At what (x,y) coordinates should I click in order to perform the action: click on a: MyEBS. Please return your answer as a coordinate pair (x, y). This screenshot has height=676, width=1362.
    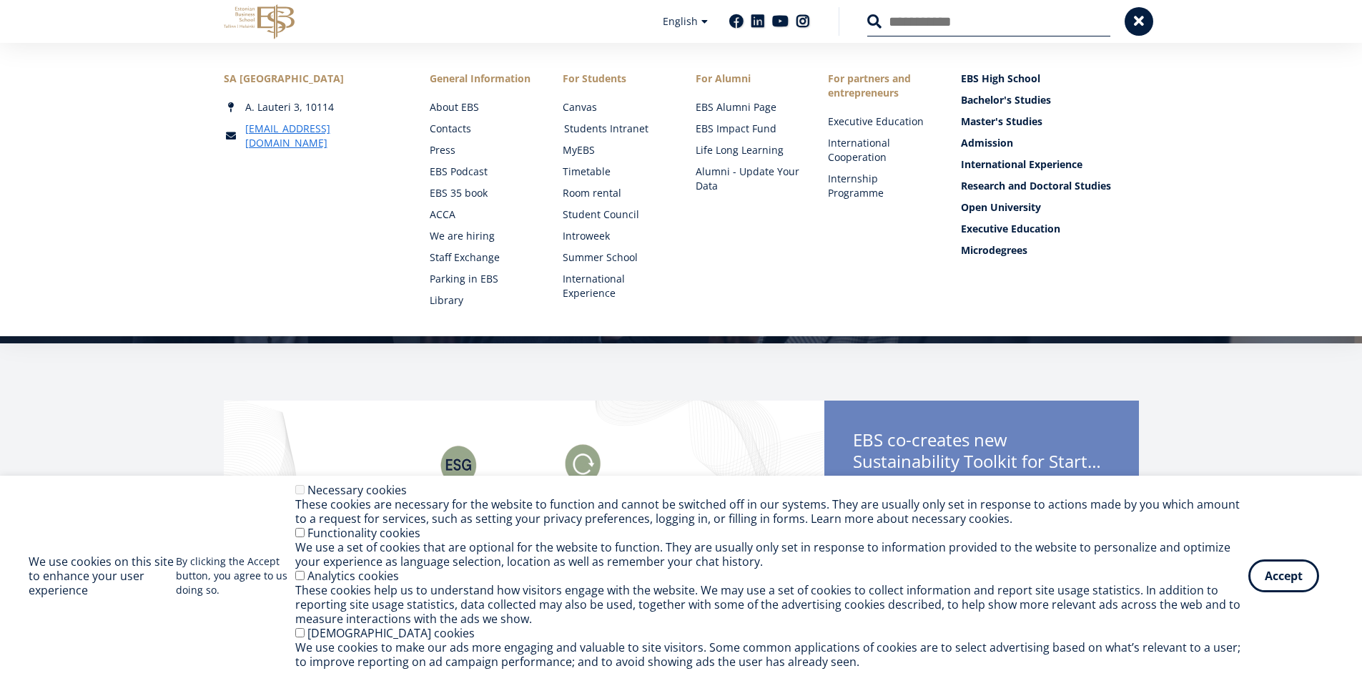
    Looking at the image, I should click on (615, 150).